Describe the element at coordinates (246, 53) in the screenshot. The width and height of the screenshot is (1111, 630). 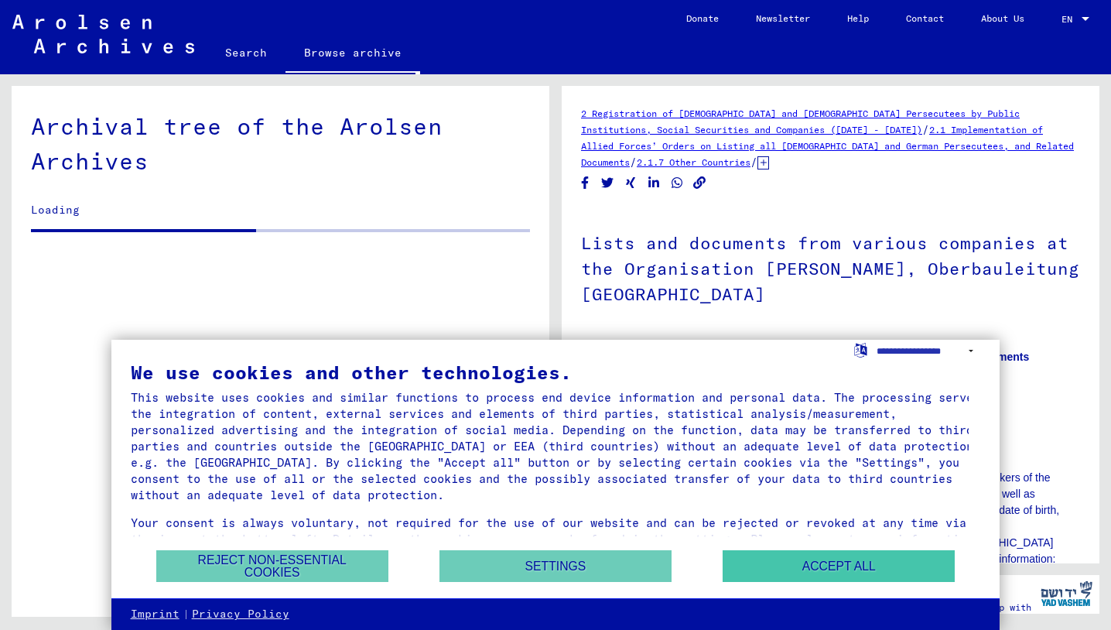
I see `a: Search` at that location.